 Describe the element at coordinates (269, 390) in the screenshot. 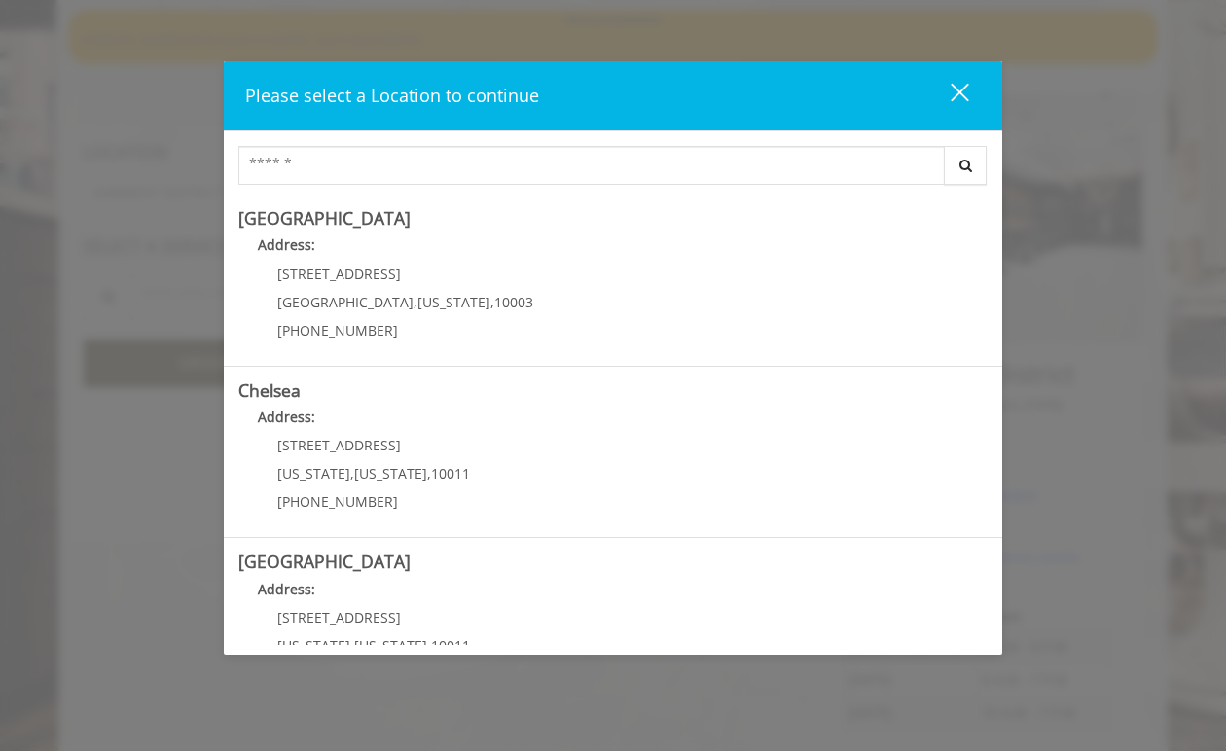

I see `b: Chelsea` at that location.